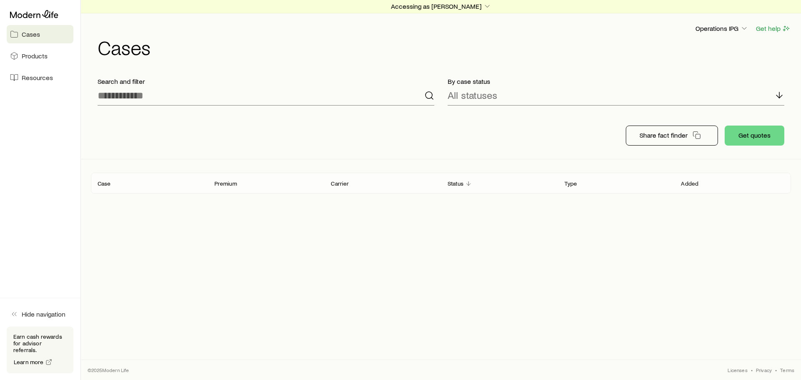  Describe the element at coordinates (787, 370) in the screenshot. I see `a: Terms` at that location.